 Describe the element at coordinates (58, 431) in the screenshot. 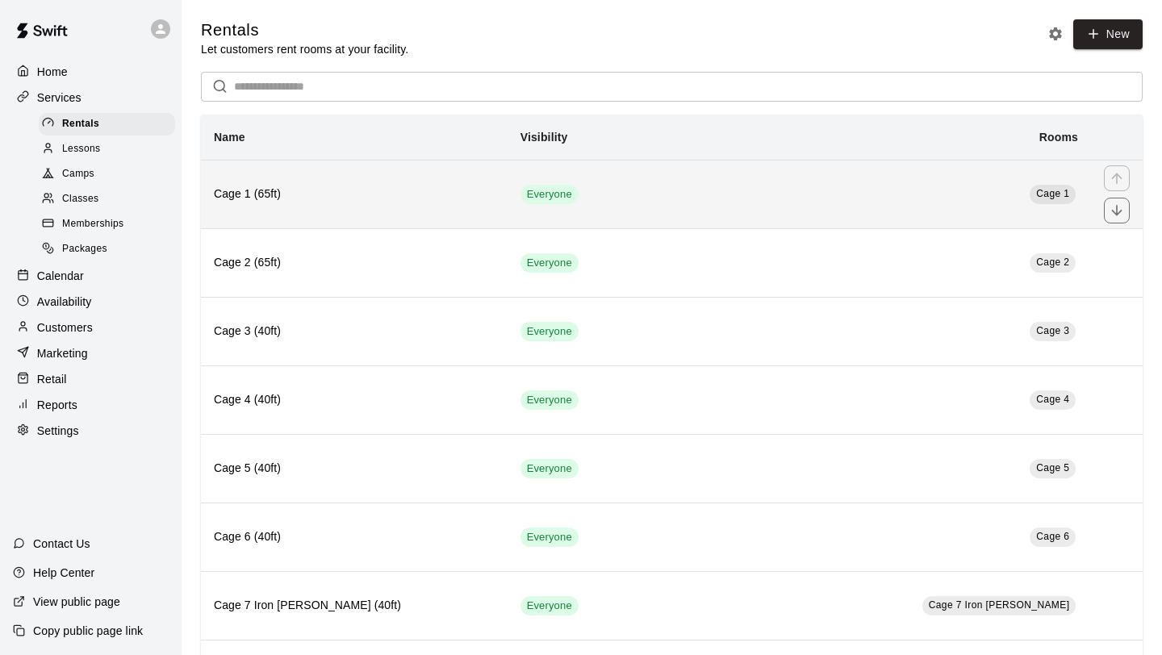

I see `p: Settings` at that location.